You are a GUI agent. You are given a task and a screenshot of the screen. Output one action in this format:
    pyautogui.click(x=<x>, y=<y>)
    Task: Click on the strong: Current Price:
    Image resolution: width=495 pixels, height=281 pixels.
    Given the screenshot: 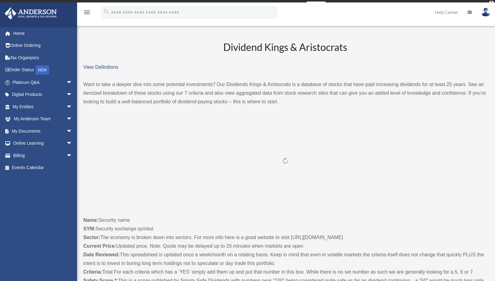 What is the action you would take?
    pyautogui.click(x=100, y=246)
    